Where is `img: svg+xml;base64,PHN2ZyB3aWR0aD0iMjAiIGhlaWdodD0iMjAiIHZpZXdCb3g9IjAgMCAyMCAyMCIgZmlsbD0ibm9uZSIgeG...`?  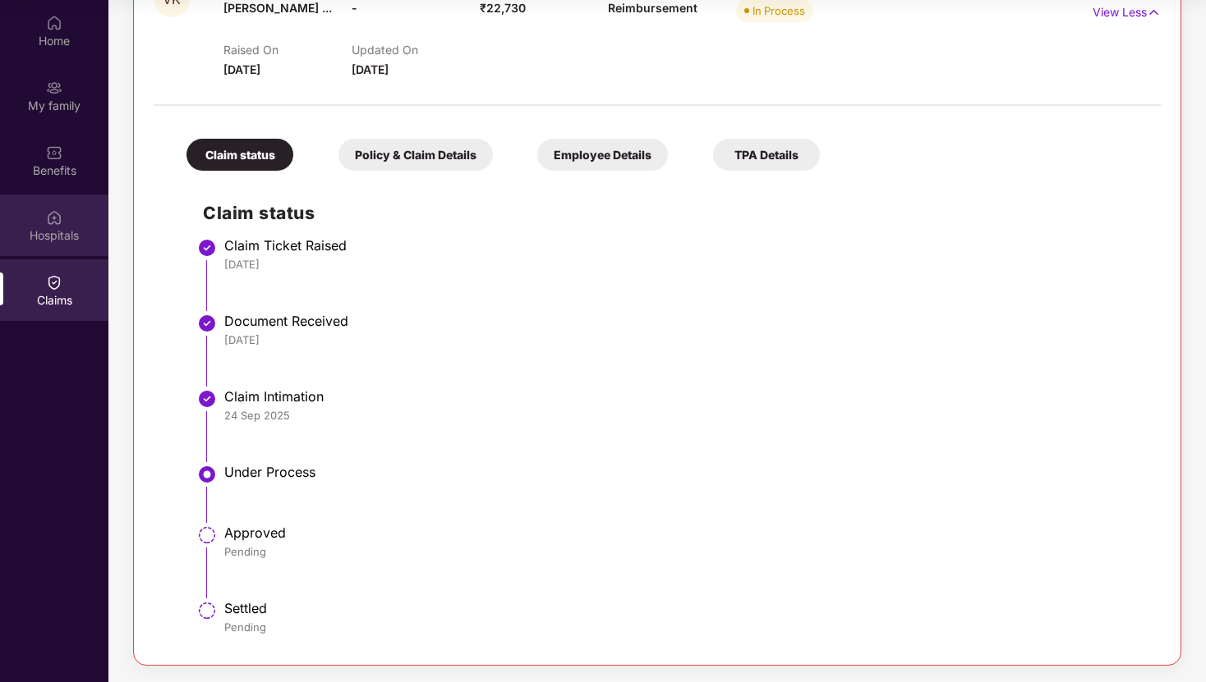 img: svg+xml;base64,PHN2ZyB3aWR0aD0iMjAiIGhlaWdodD0iMjAiIHZpZXdCb3g9IjAgMCAyMCAyMCIgZmlsbD0ibm9uZSIgeG... is located at coordinates (54, 88).